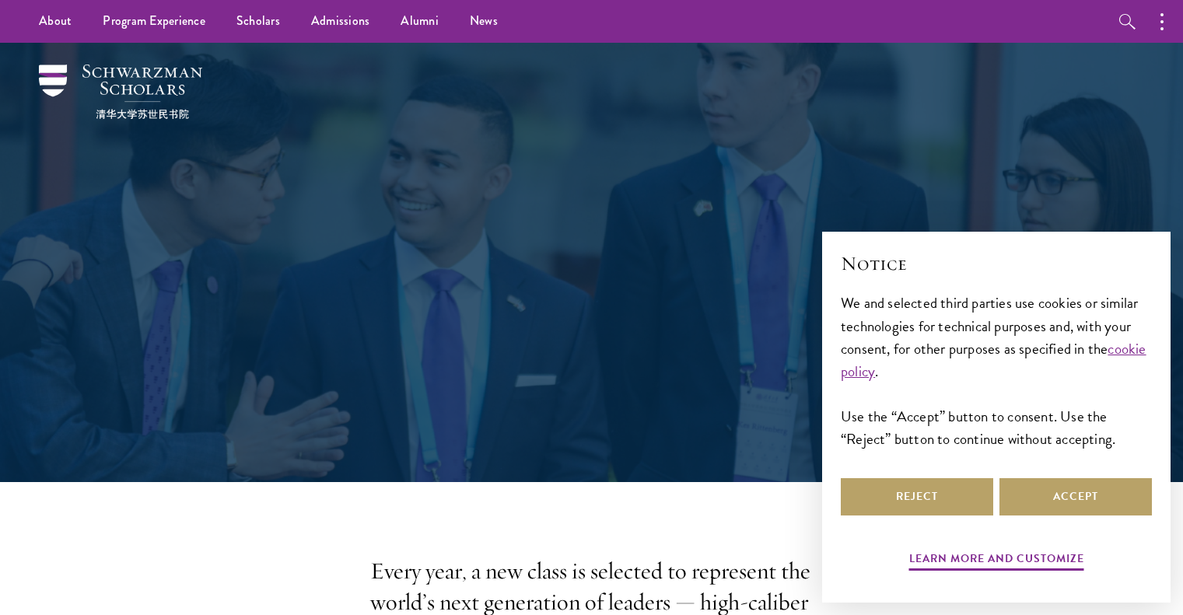  What do you see at coordinates (1075, 497) in the screenshot?
I see `button: Accept` at bounding box center [1075, 497].